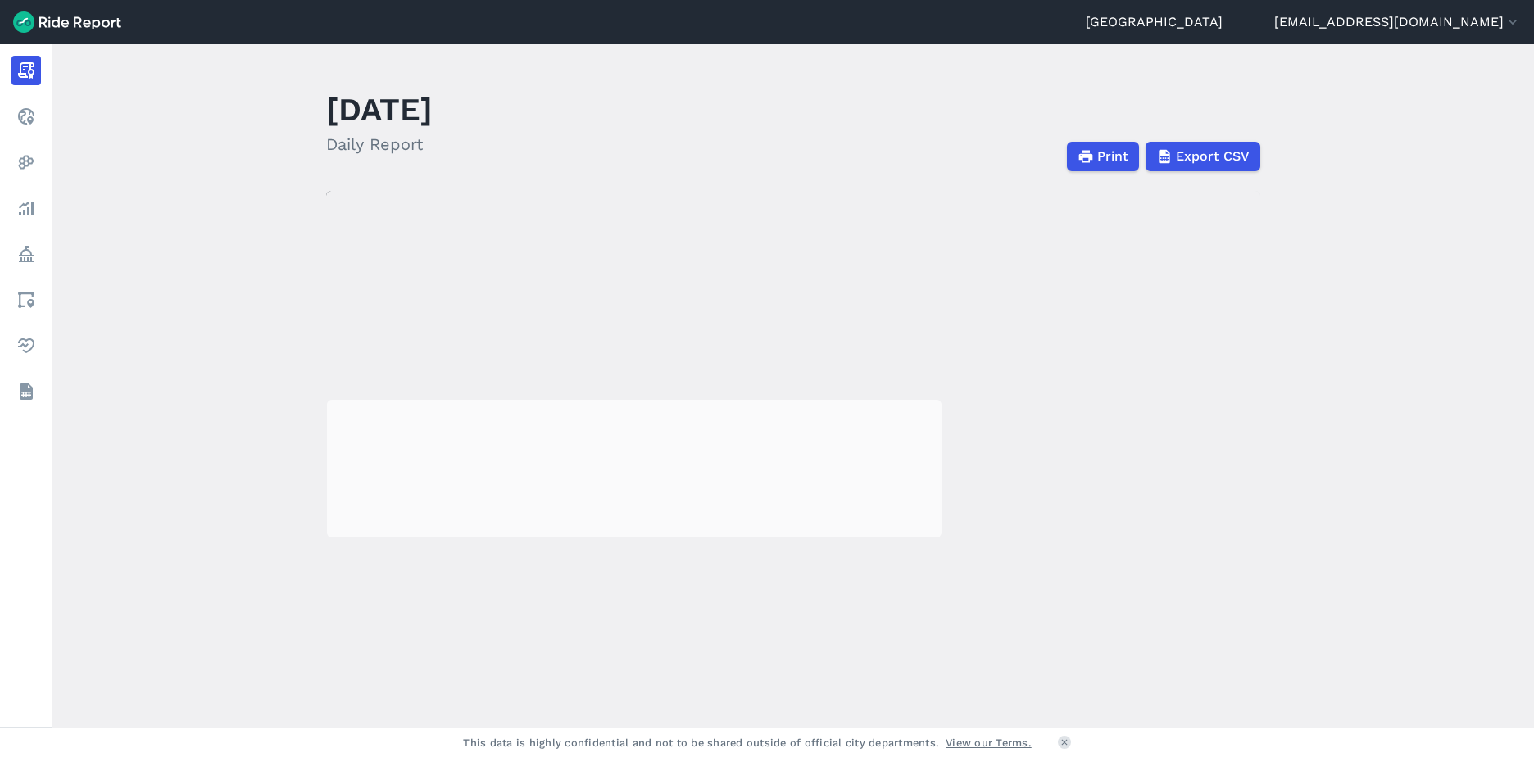  What do you see at coordinates (26, 392) in the screenshot?
I see `a: Datasets` at bounding box center [26, 392].